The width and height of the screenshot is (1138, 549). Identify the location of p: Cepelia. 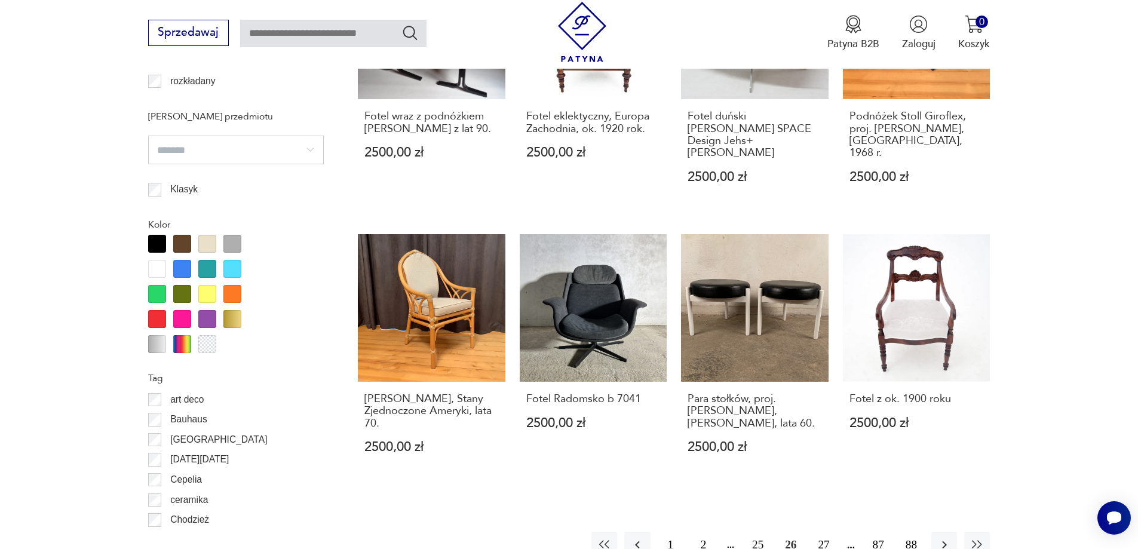
(186, 480).